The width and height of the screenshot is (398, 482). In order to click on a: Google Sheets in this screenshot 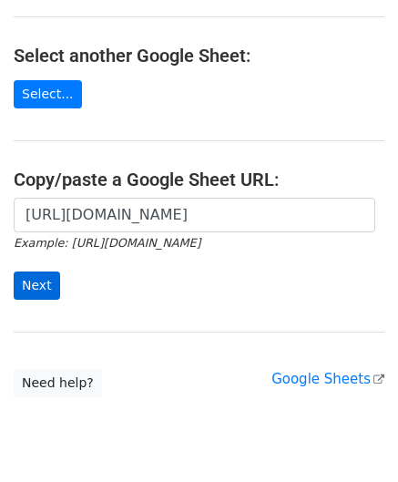, I will do `click(328, 379)`.